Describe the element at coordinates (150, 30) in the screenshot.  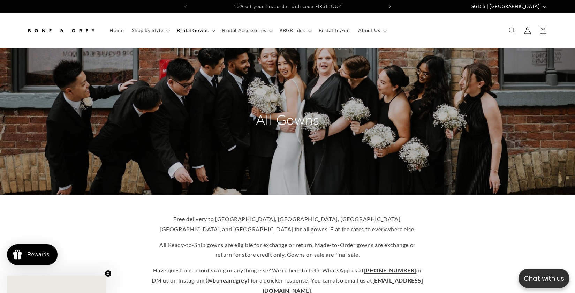
I see `summary: Shop by Style` at that location.